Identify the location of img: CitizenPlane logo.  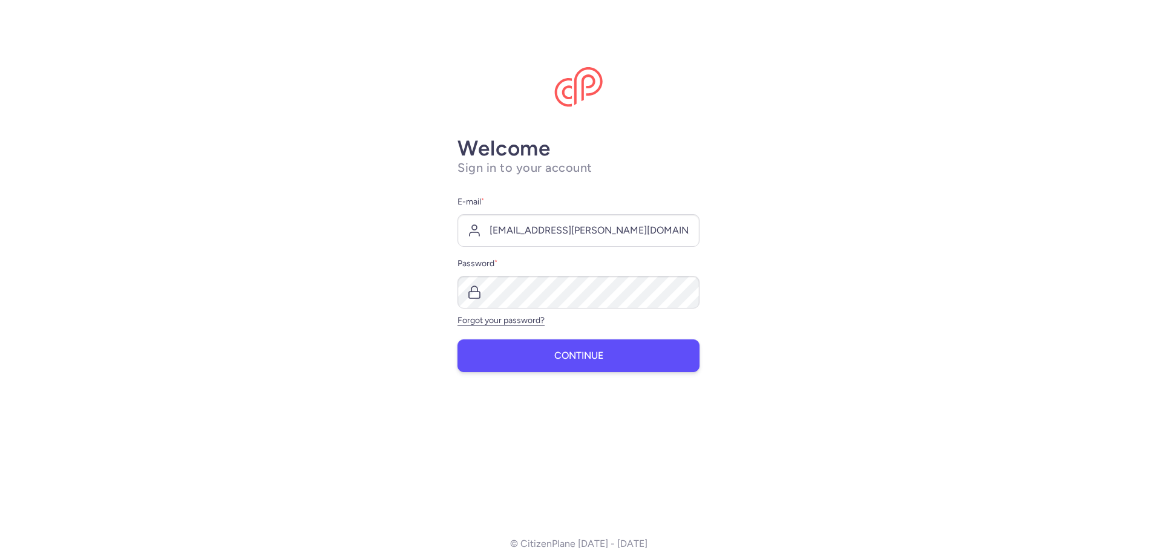
(579, 87).